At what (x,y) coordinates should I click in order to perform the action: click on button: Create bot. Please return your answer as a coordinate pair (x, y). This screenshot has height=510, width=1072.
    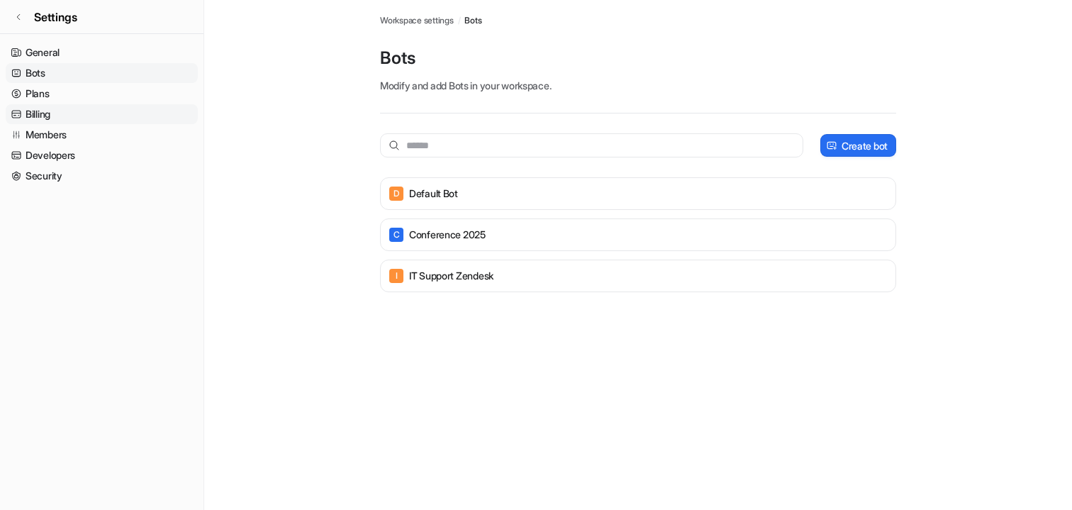
    Looking at the image, I should click on (858, 145).